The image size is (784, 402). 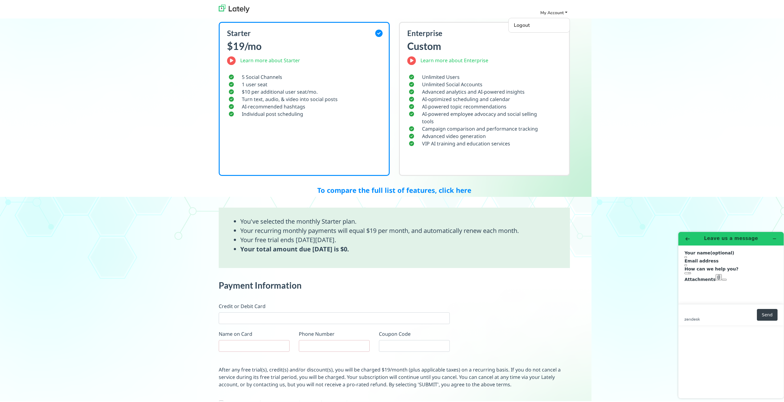 What do you see at coordinates (539, 24) in the screenshot?
I see `a: Logout` at bounding box center [539, 24].